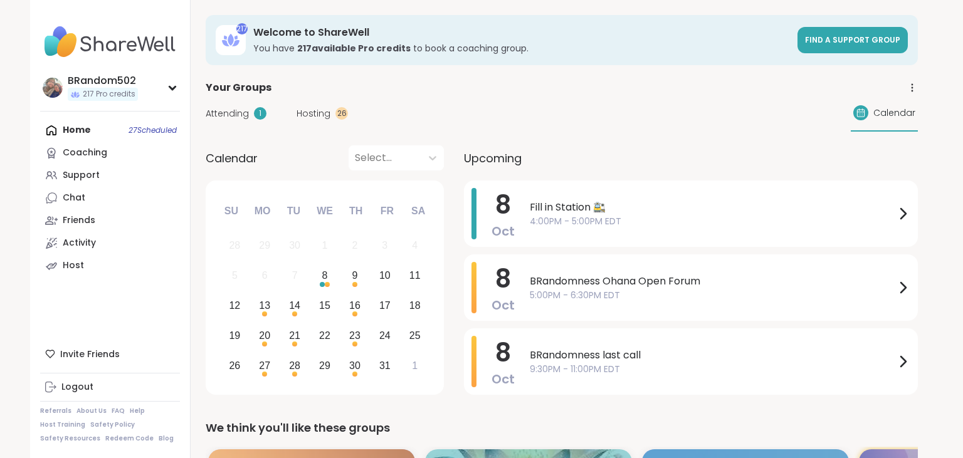 The height and width of the screenshot is (458, 963). What do you see at coordinates (562, 428) in the screenshot?
I see `div: We think you'll like these groups` at bounding box center [562, 428].